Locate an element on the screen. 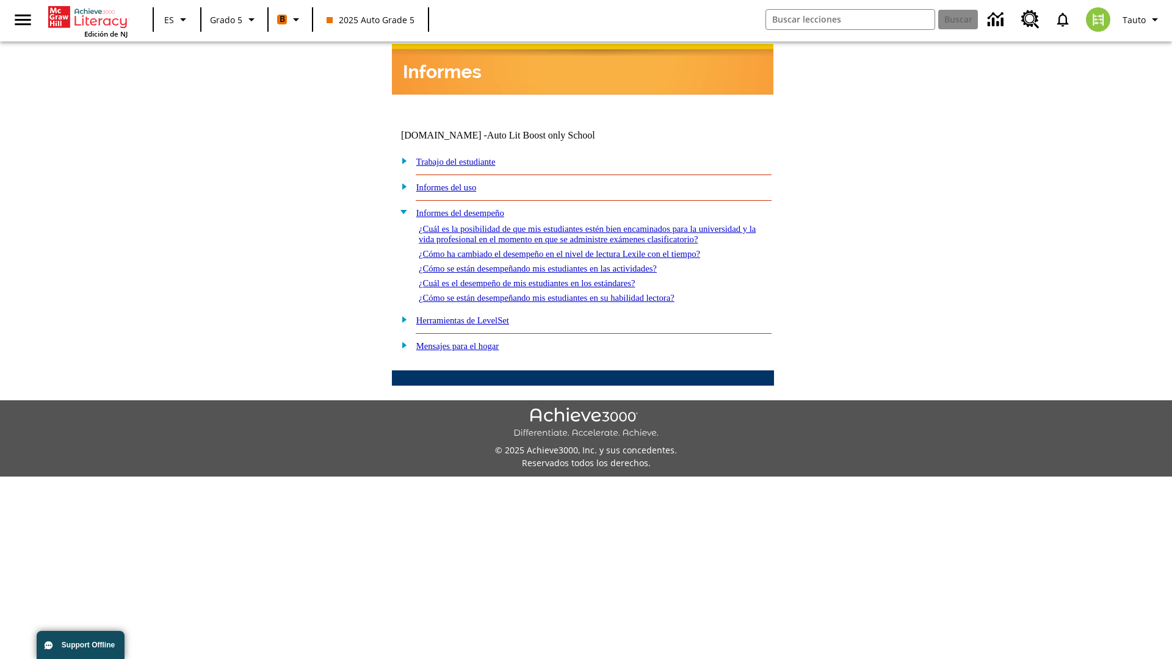  a: Trabajo del estudiante is located at coordinates (456, 162).